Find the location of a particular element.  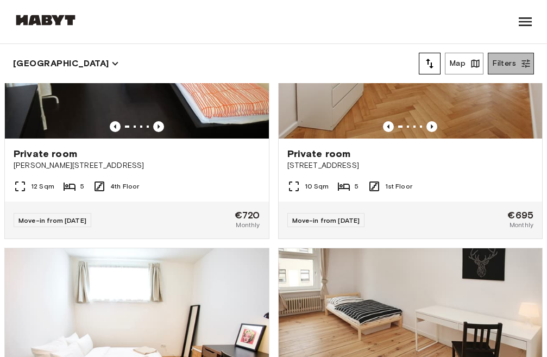

span: €695 is located at coordinates (521, 215).